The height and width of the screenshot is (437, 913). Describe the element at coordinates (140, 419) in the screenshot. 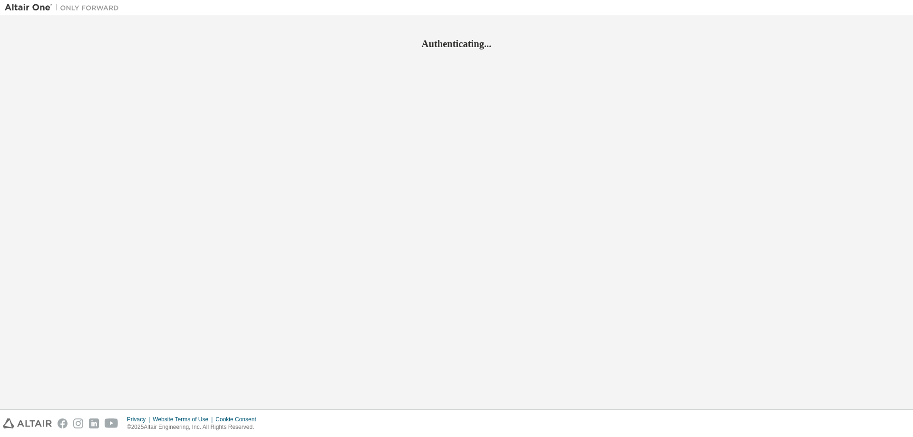

I see `div: Privacy` at that location.